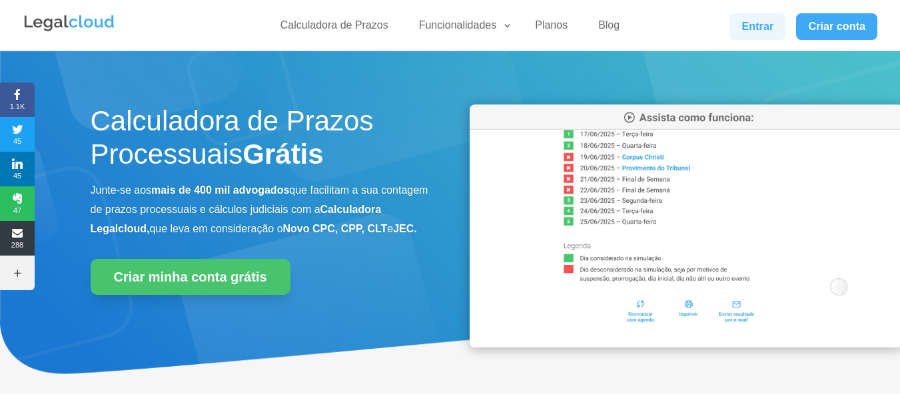 This screenshot has width=900, height=394. What do you see at coordinates (405, 229) in the screenshot?
I see `b: JEC.` at bounding box center [405, 229].